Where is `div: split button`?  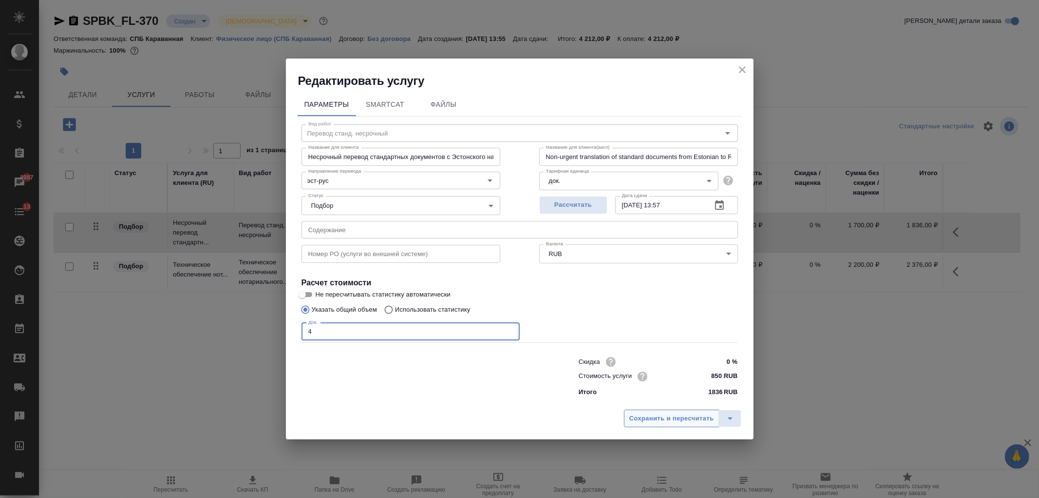 div: split button is located at coordinates (683, 418).